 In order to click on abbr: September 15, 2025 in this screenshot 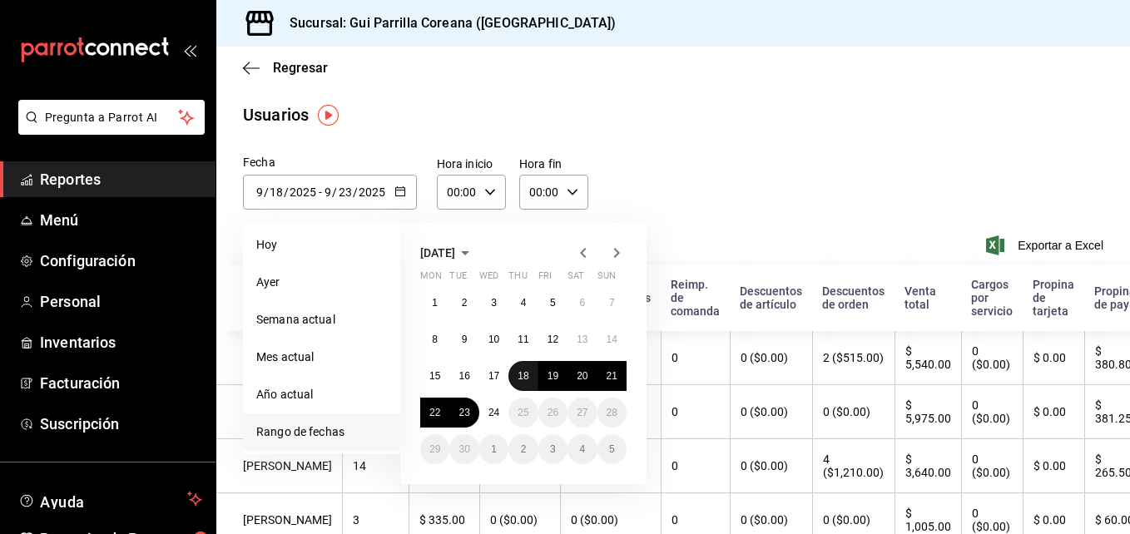, I will do `click(434, 376)`.